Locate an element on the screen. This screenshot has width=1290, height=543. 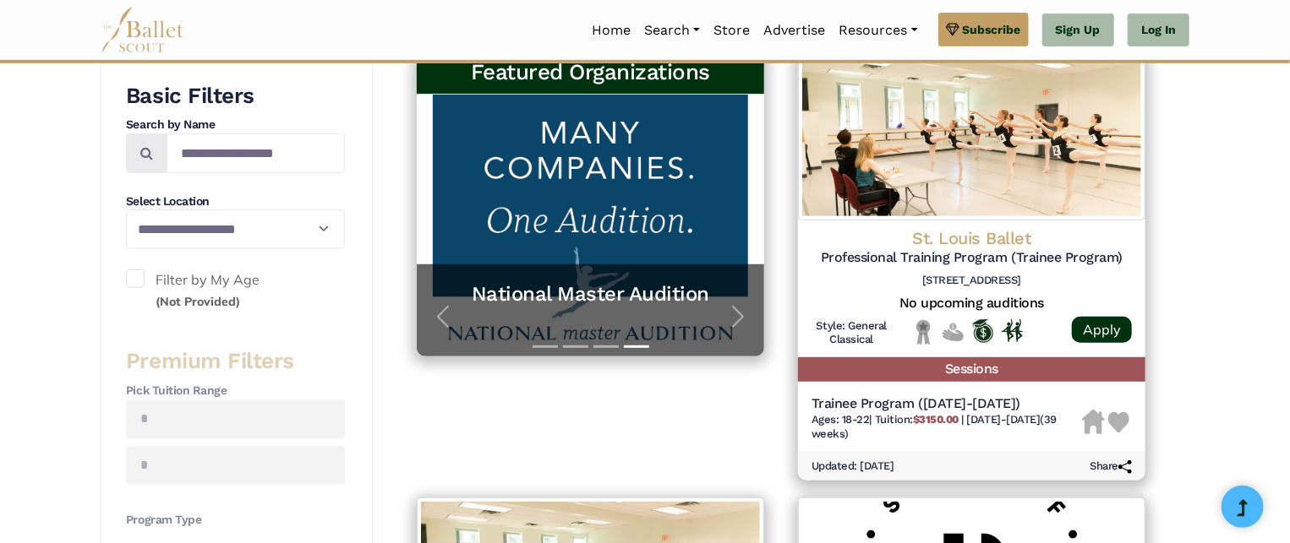
img: Housing Unavailable is located at coordinates (1093, 423).